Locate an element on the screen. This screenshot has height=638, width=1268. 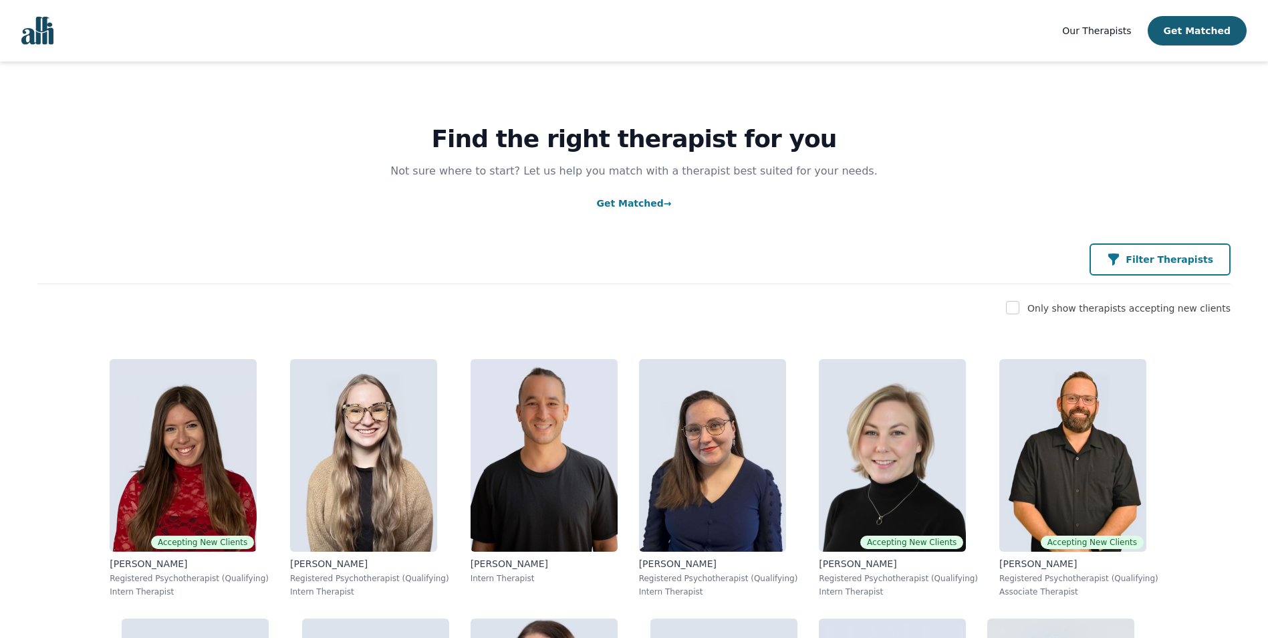
img: alli logo is located at coordinates (37, 31).